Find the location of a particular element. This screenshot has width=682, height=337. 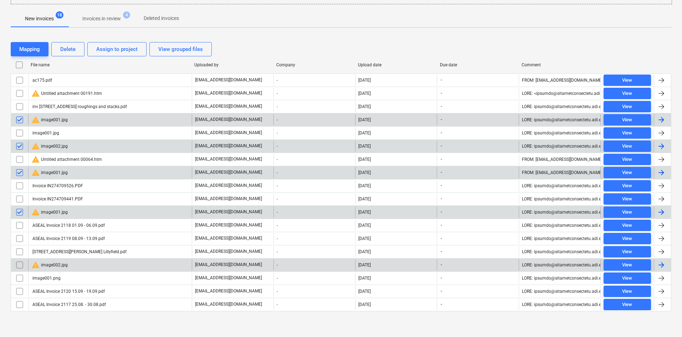

button: Mapping is located at coordinates (30, 49).